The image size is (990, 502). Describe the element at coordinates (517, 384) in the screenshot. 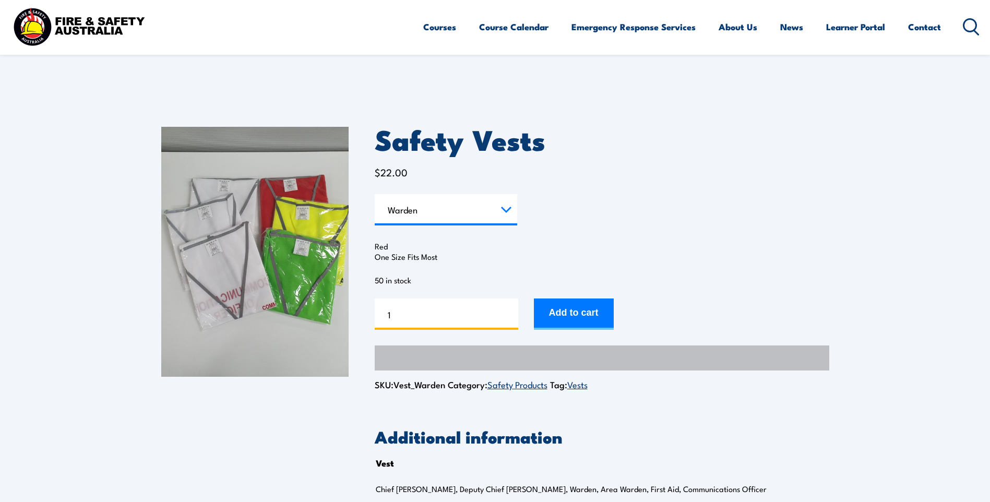

I see `a: Safety Products` at that location.